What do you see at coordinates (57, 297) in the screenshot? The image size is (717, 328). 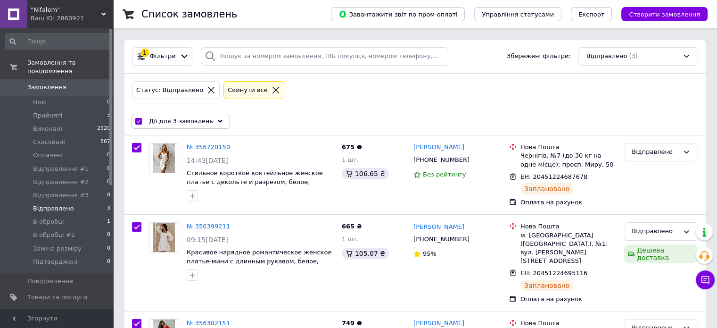 I see `span: Товари та послуги` at bounding box center [57, 297].